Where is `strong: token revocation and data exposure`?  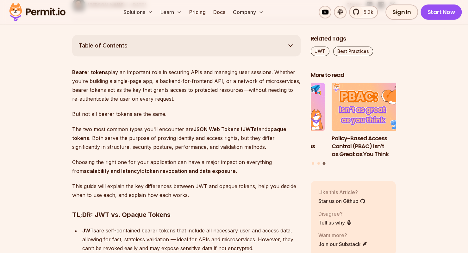 strong: token revocation and data exposure is located at coordinates (190, 171).